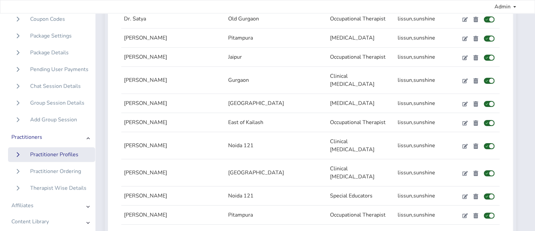 This screenshot has width=535, height=231. I want to click on div: Group Session Details, so click(57, 103).